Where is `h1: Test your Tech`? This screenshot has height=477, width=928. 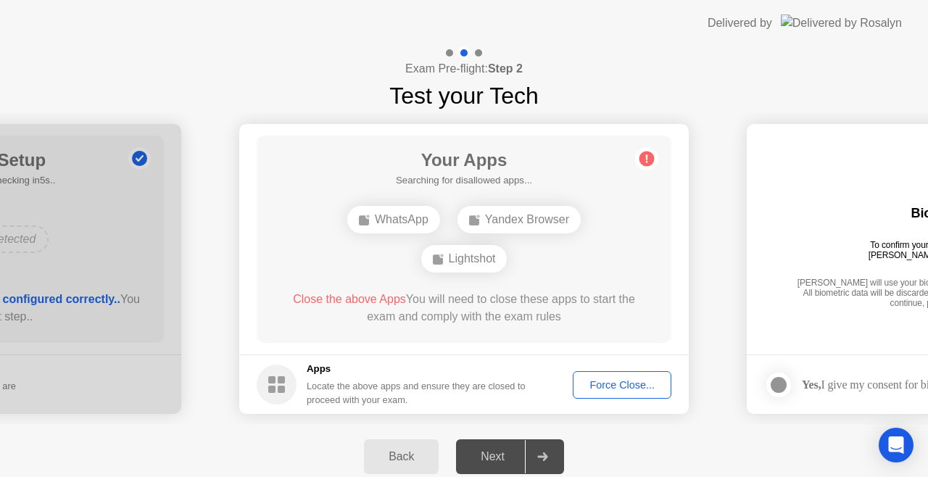
h1: Test your Tech is located at coordinates (464, 96).